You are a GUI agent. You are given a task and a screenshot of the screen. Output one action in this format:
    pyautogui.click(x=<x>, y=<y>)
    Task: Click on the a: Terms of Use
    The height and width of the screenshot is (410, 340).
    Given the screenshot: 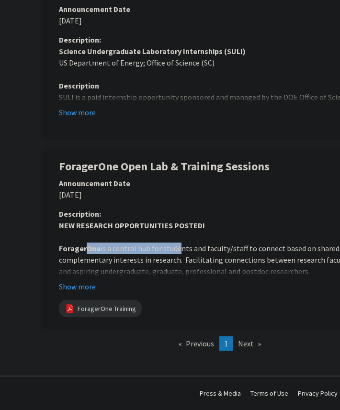 What is the action you would take?
    pyautogui.click(x=269, y=393)
    